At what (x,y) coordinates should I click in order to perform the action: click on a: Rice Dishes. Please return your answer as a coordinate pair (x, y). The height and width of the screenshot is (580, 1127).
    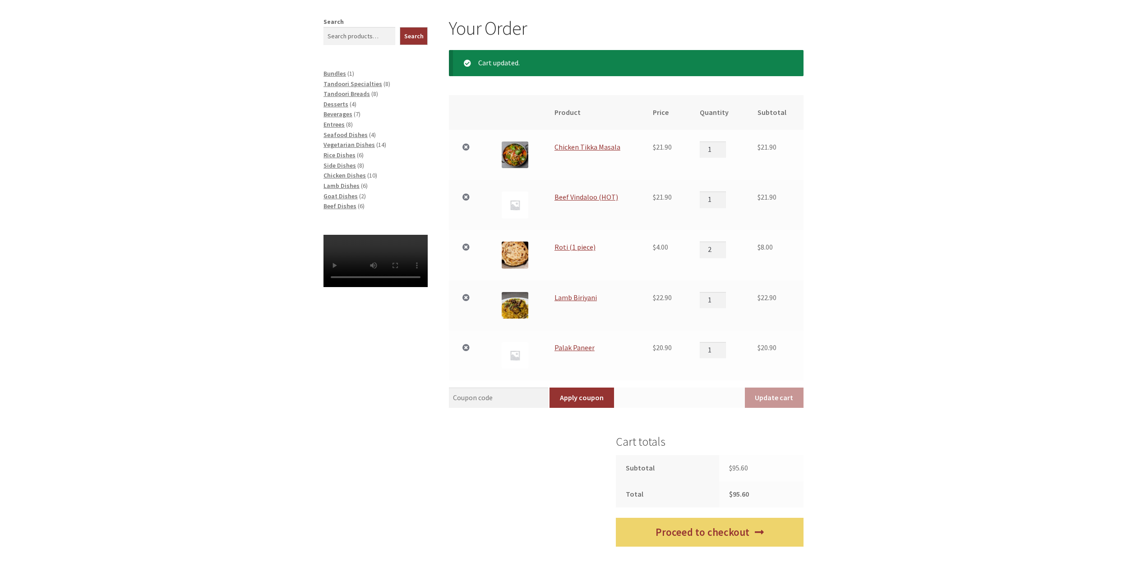
    Looking at the image, I should click on (339, 155).